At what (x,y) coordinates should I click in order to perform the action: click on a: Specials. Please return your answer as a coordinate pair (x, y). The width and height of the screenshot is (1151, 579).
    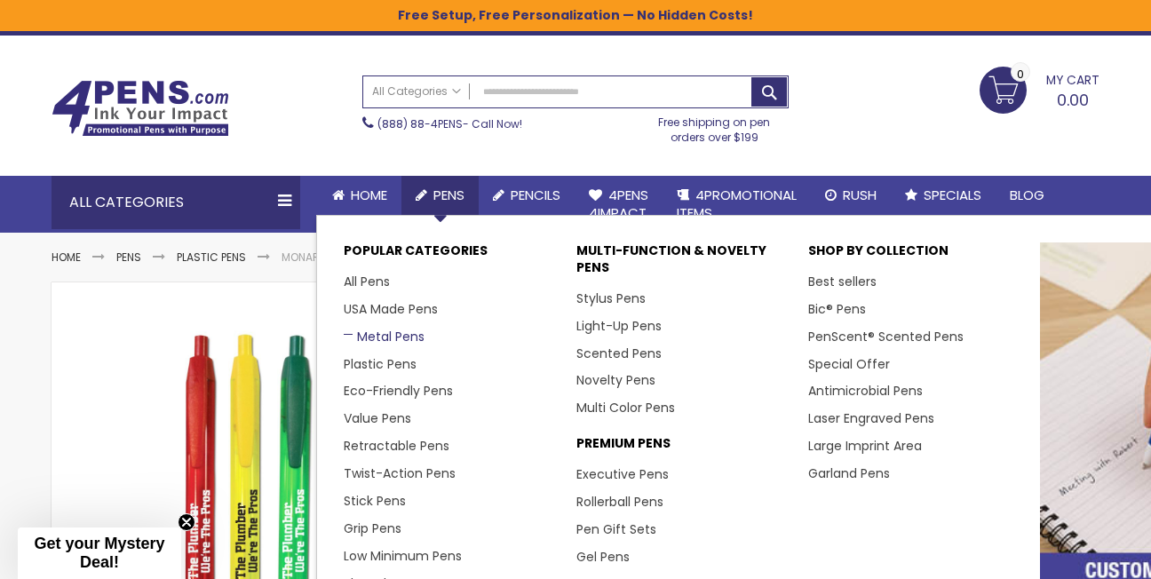
    Looking at the image, I should click on (943, 195).